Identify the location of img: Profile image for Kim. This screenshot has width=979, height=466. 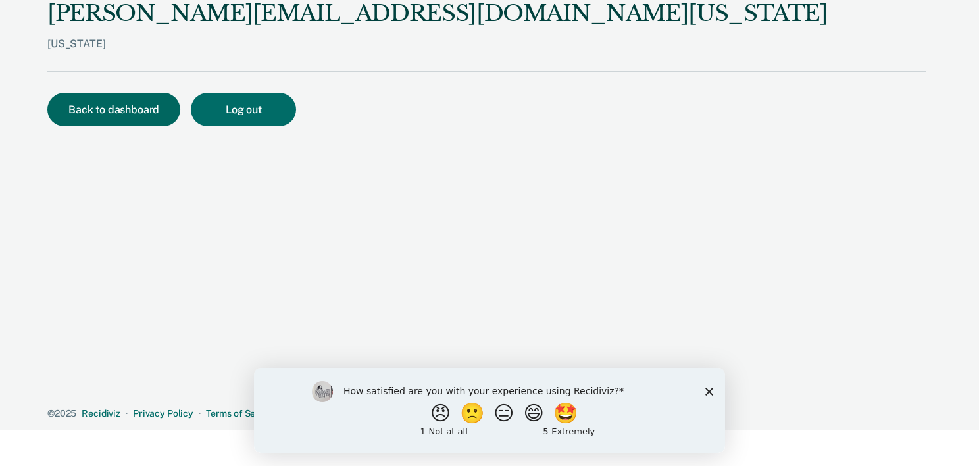
(68, 24).